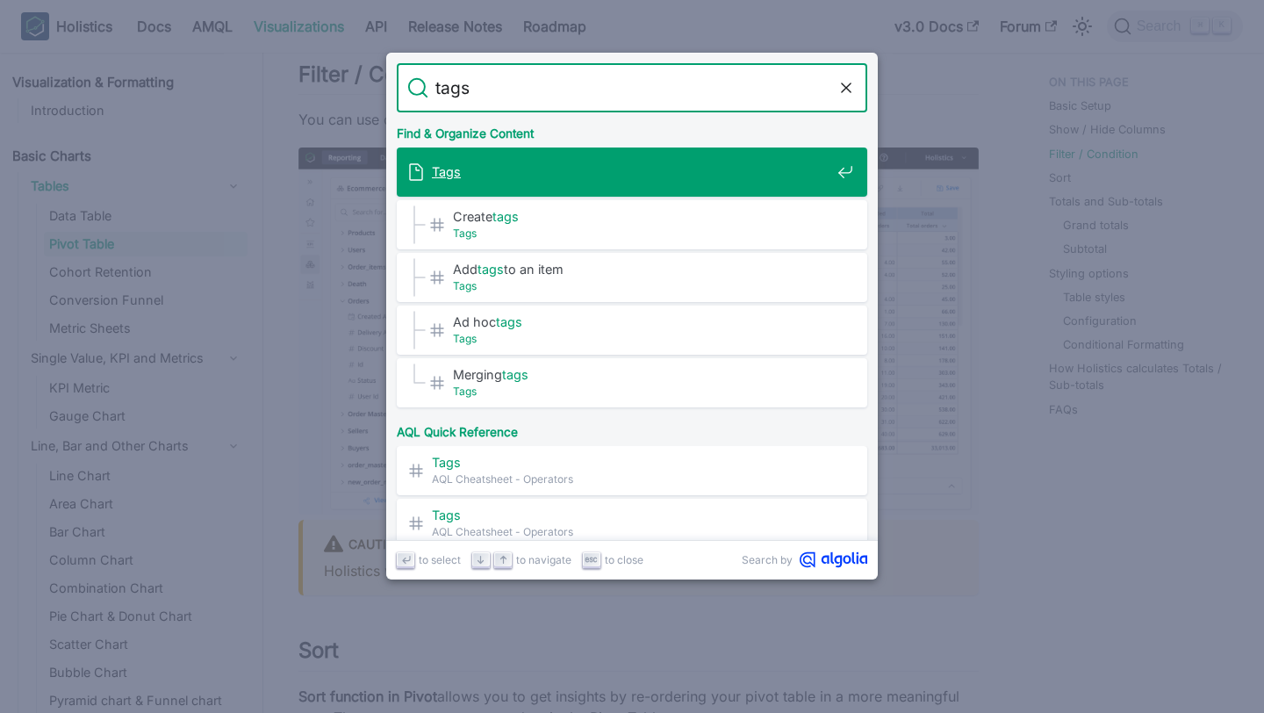 The height and width of the screenshot is (713, 1264). What do you see at coordinates (641, 374) in the screenshot?
I see `span: Merging ​` at bounding box center [641, 374].